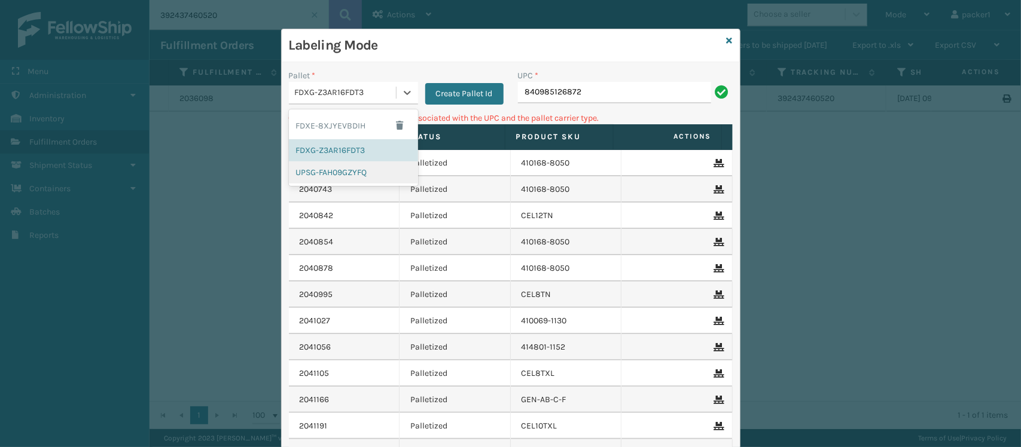 The height and width of the screenshot is (447, 1021). Describe the element at coordinates (511, 118) in the screenshot. I see `p: Can't find any fulfillment orders associated with the UPC and the pallet carrier type.` at that location.